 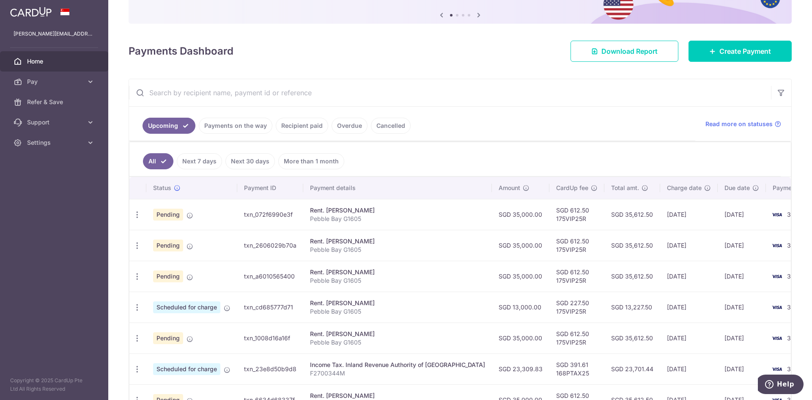 I want to click on span: Support, so click(x=55, y=122).